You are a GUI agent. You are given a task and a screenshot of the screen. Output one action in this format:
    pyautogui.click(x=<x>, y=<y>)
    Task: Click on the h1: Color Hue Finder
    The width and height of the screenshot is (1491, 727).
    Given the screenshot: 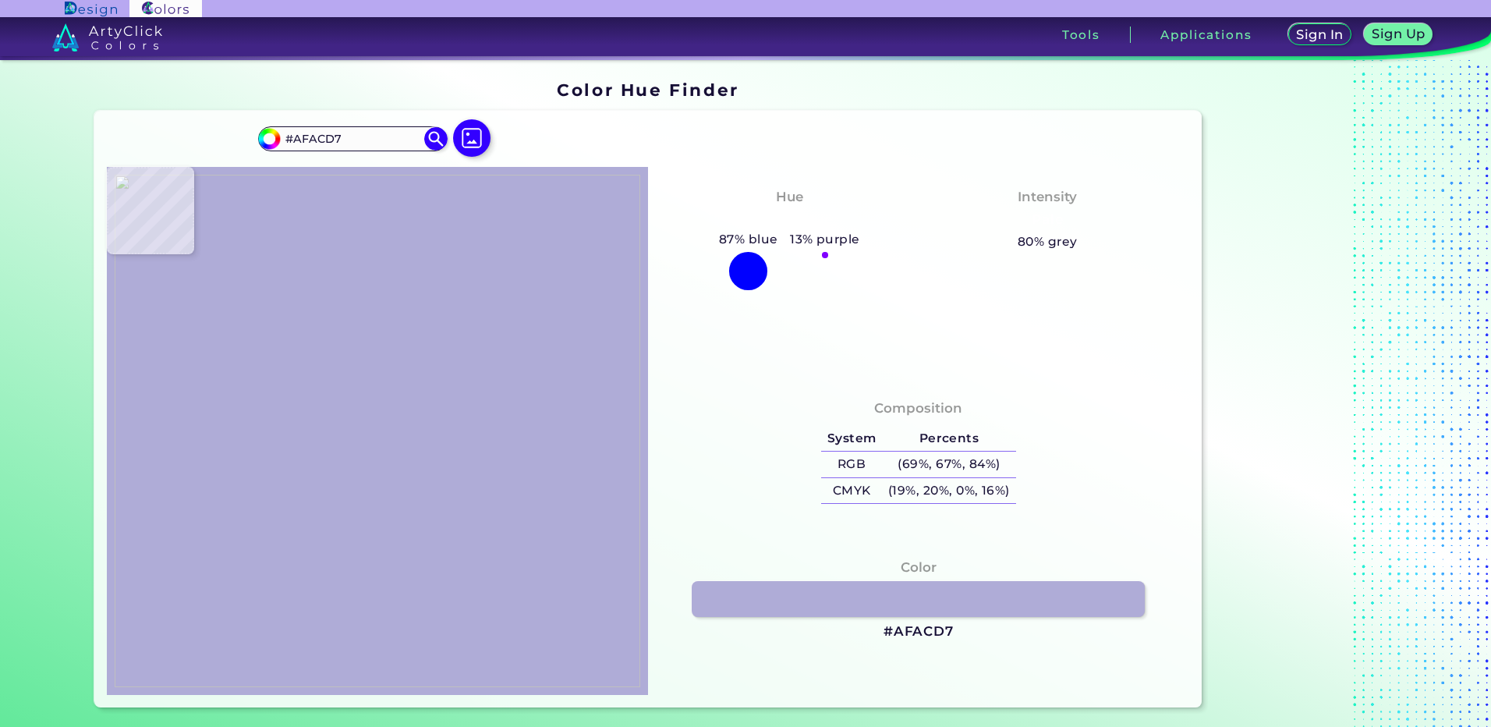 What is the action you would take?
    pyautogui.click(x=647, y=90)
    